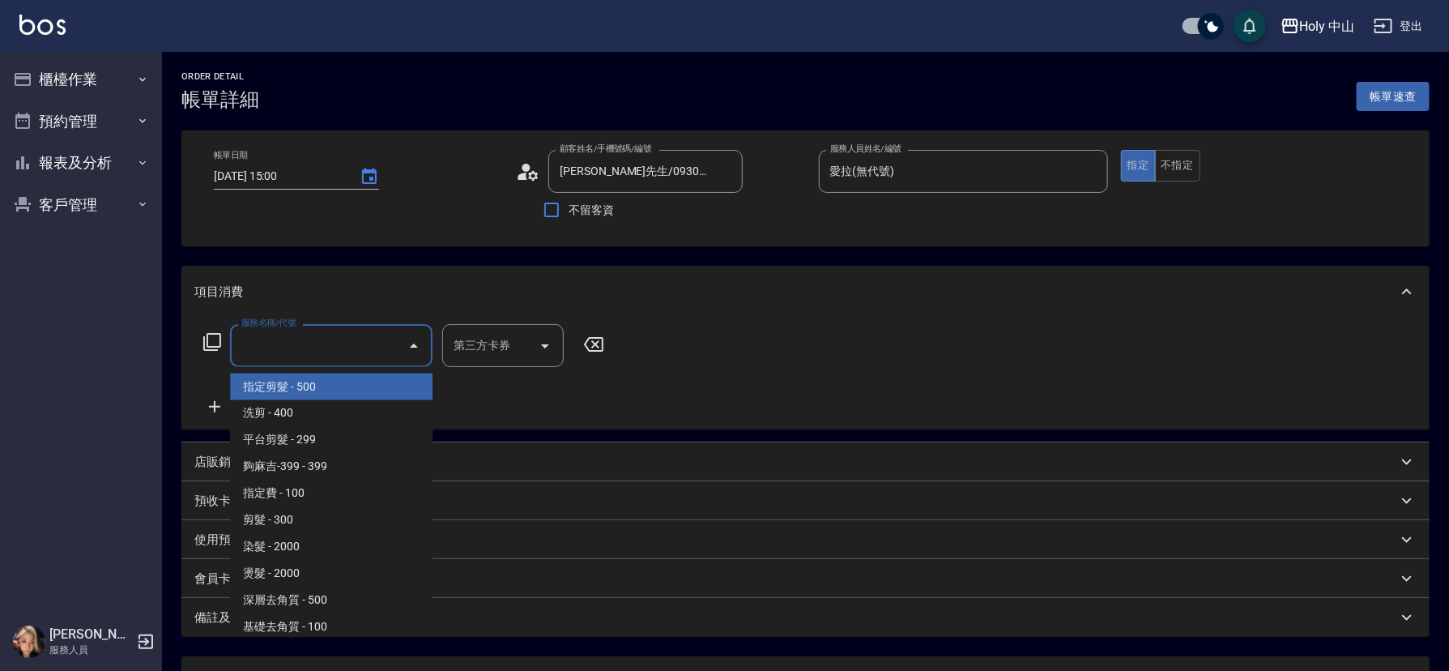 The height and width of the screenshot is (671, 1449). What do you see at coordinates (279, 176) in the screenshot?
I see `input: YYYY/MM/DD hh:mm` at bounding box center [279, 176].